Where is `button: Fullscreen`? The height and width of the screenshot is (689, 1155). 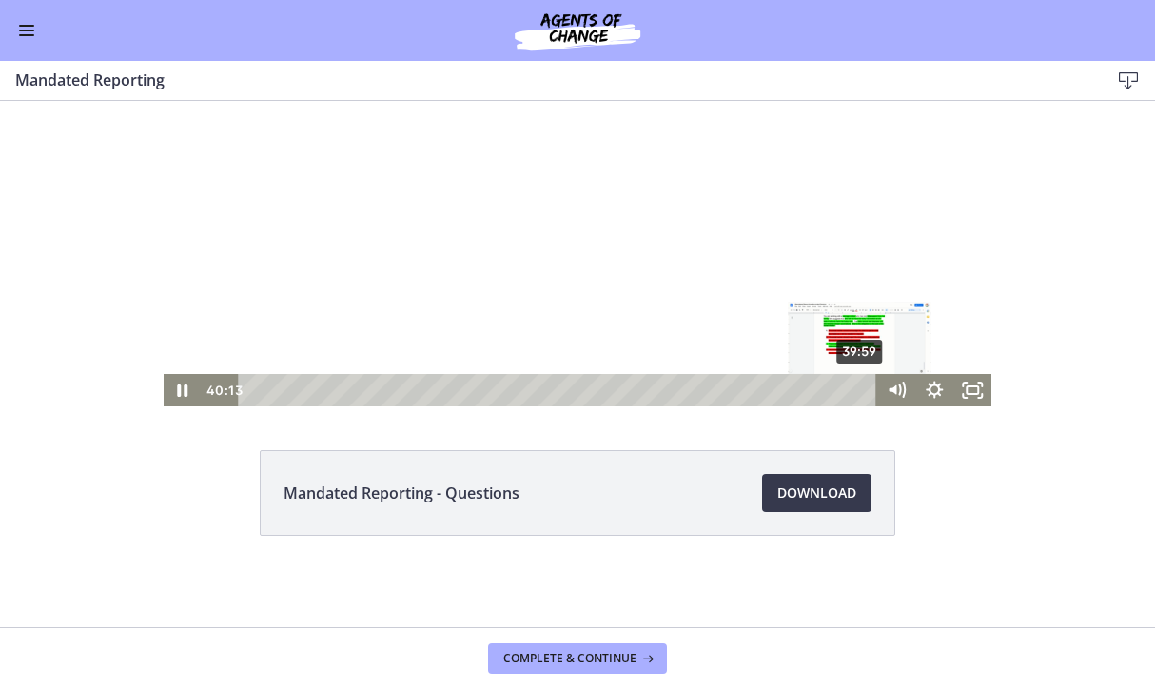 button: Fullscreen is located at coordinates (972, 401).